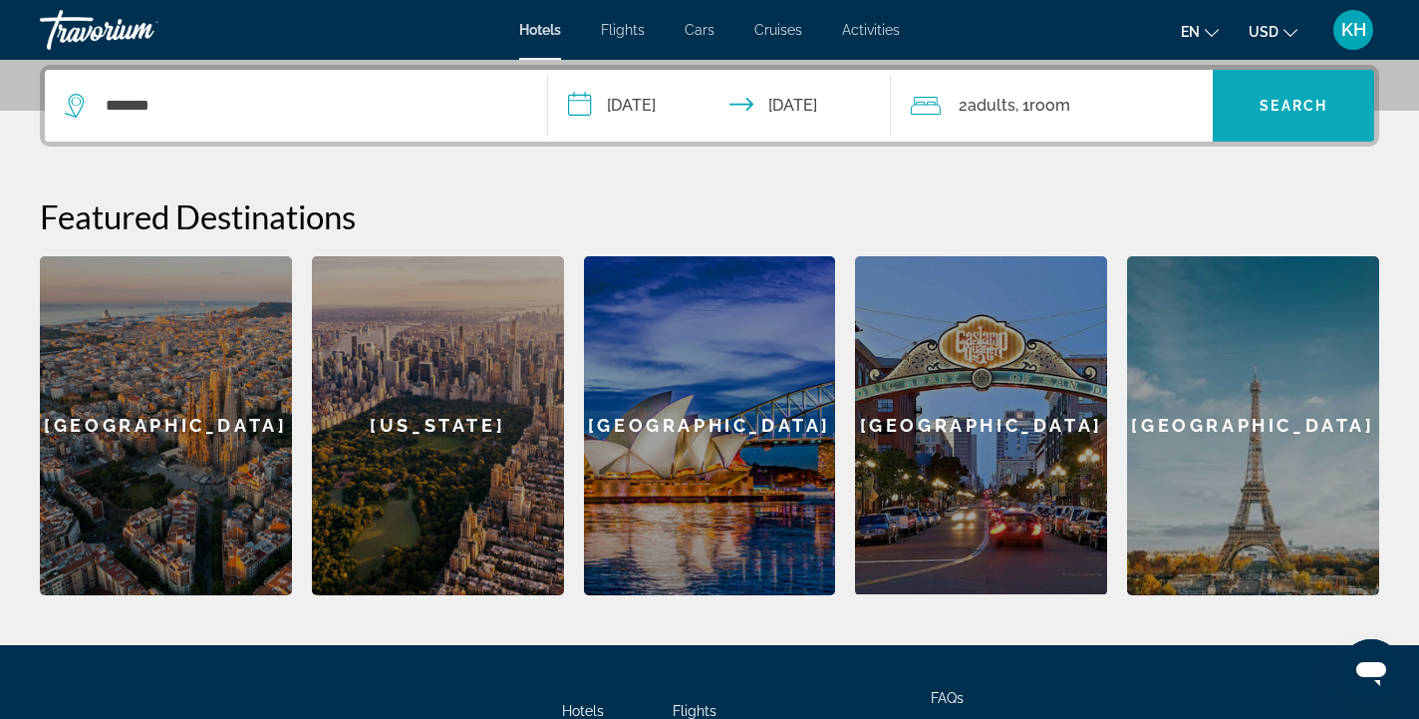  I want to click on button: Search, so click(1294, 106).